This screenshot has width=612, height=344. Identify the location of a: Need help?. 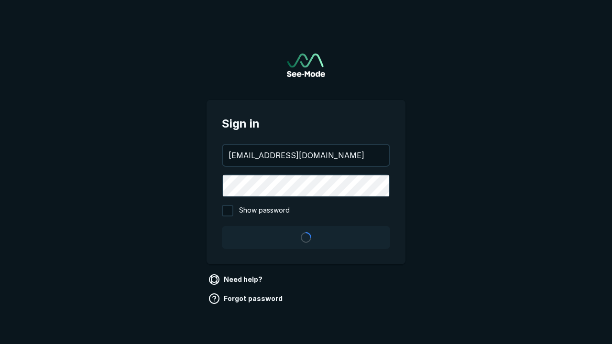
(236, 280).